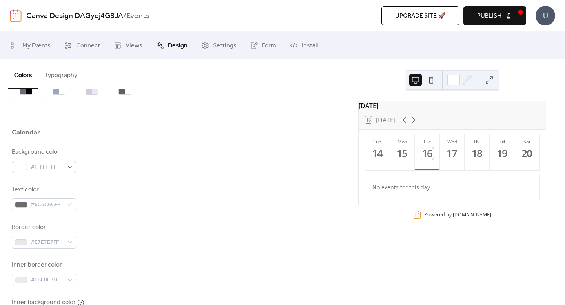 Image resolution: width=565 pixels, height=305 pixels. Describe the element at coordinates (452, 153) in the screenshot. I see `div: 17` at that location.